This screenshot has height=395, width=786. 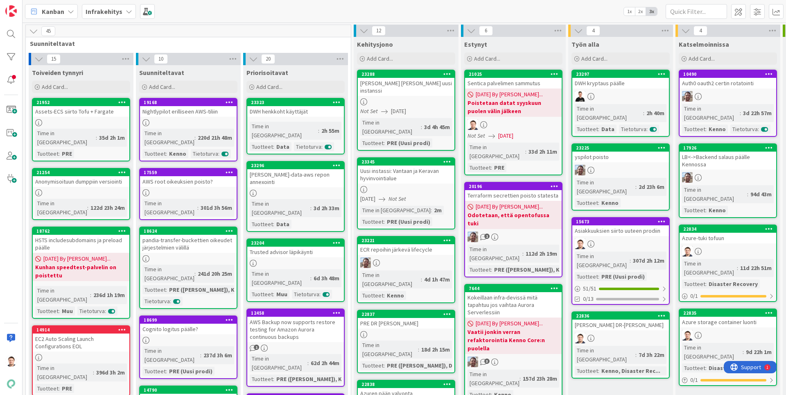 What do you see at coordinates (513, 288) in the screenshot?
I see `div: 7644` at bounding box center [513, 288].